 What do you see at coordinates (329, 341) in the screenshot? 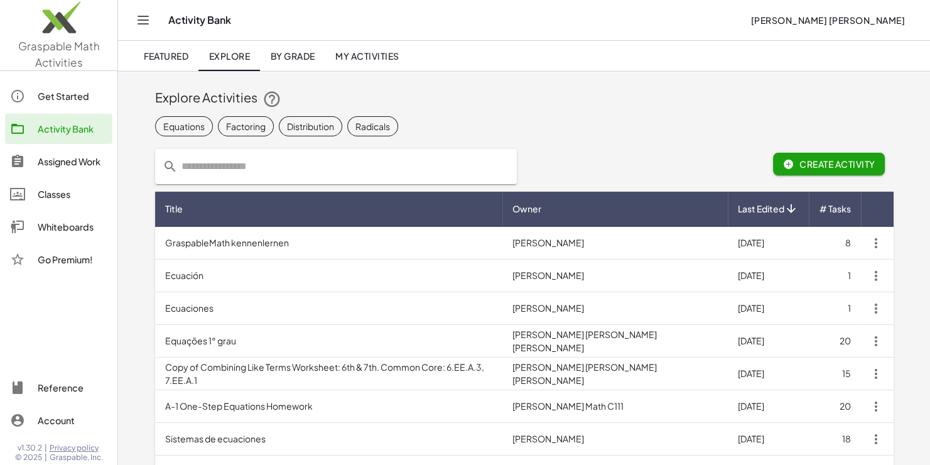
I see `td: Equações 1° grau` at bounding box center [329, 341].